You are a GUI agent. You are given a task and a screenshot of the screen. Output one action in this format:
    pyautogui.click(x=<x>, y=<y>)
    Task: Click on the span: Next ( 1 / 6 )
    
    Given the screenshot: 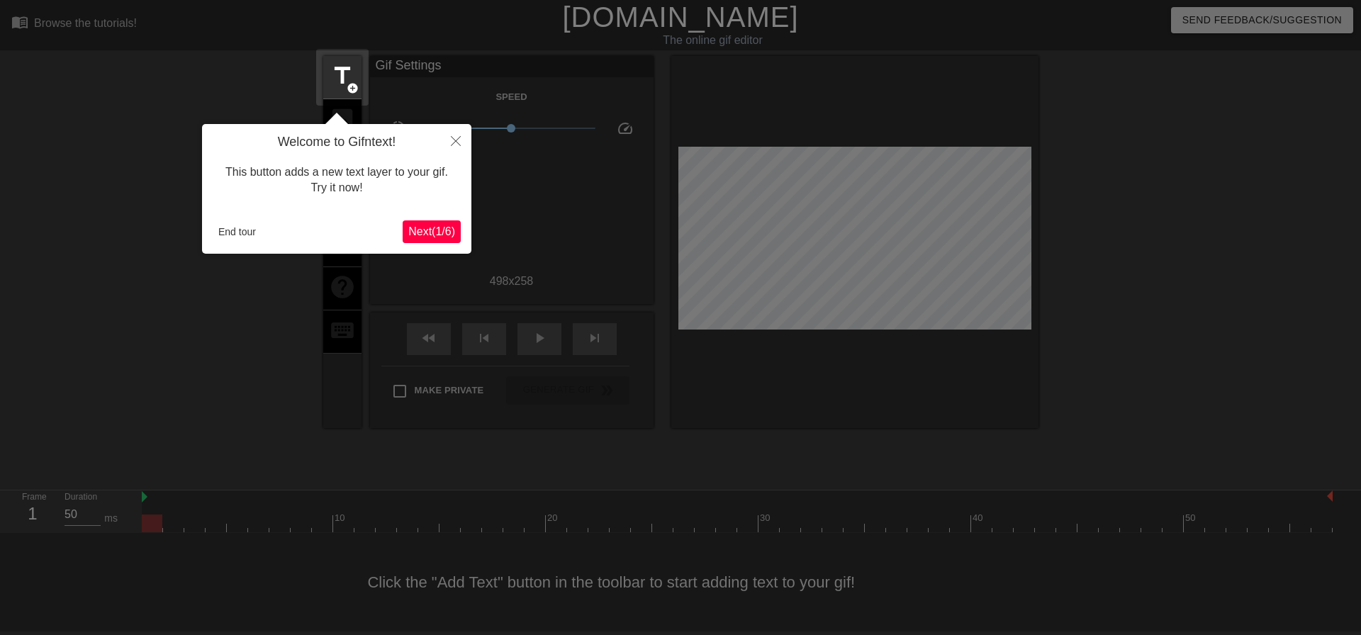 What is the action you would take?
    pyautogui.click(x=432, y=231)
    